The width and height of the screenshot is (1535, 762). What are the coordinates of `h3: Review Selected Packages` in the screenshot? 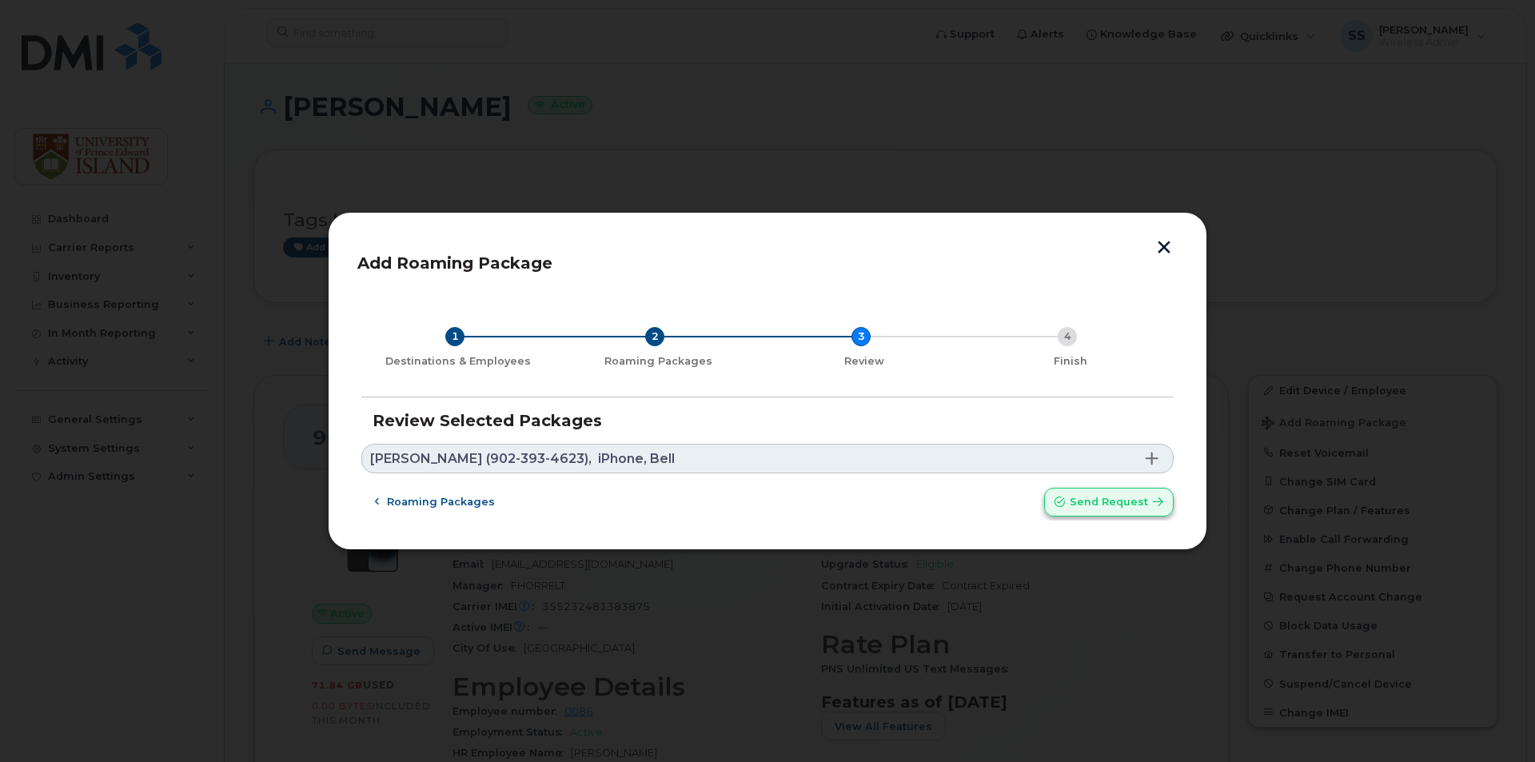 It's located at (768, 421).